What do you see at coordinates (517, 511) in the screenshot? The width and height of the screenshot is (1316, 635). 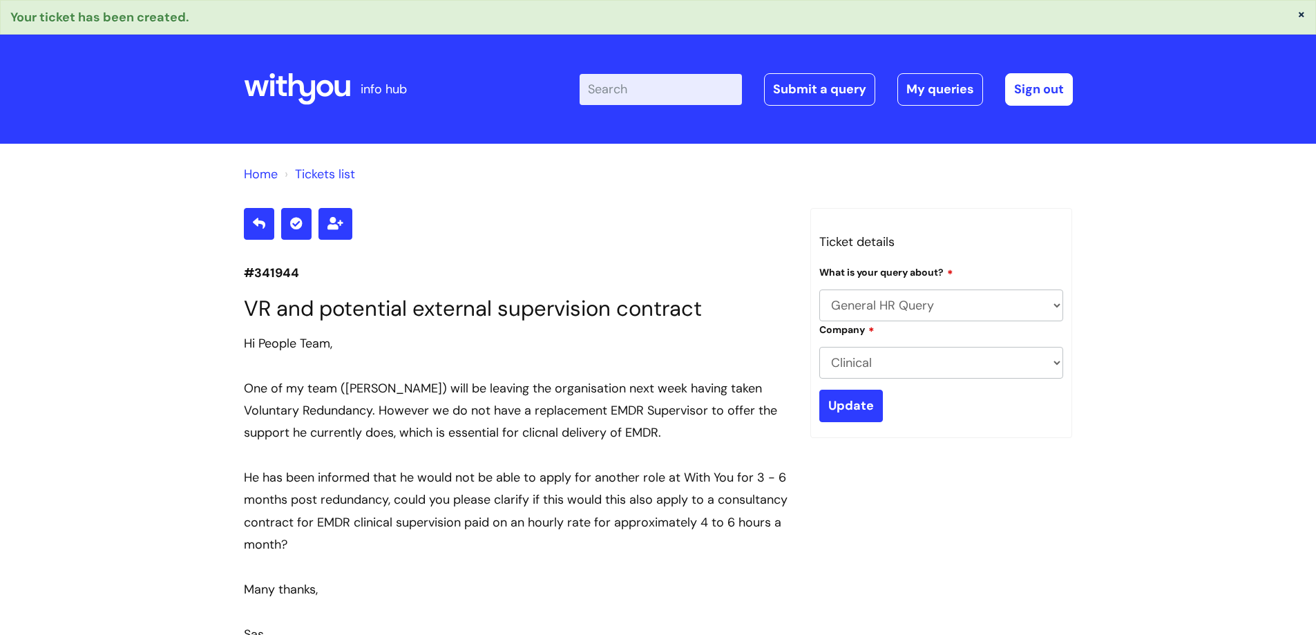 I see `div: He has been informed that he would not be able to apply for another role at With You for 3 - 6 mo...` at bounding box center [517, 511].